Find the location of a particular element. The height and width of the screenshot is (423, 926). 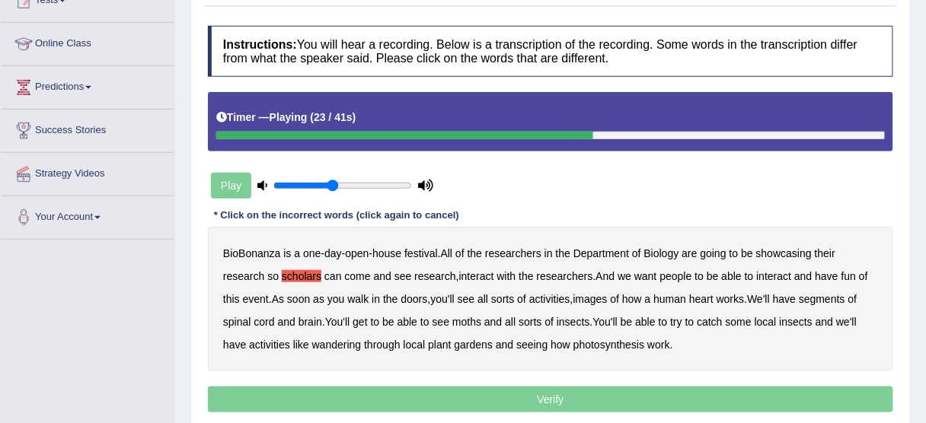

b: As is located at coordinates (278, 299).